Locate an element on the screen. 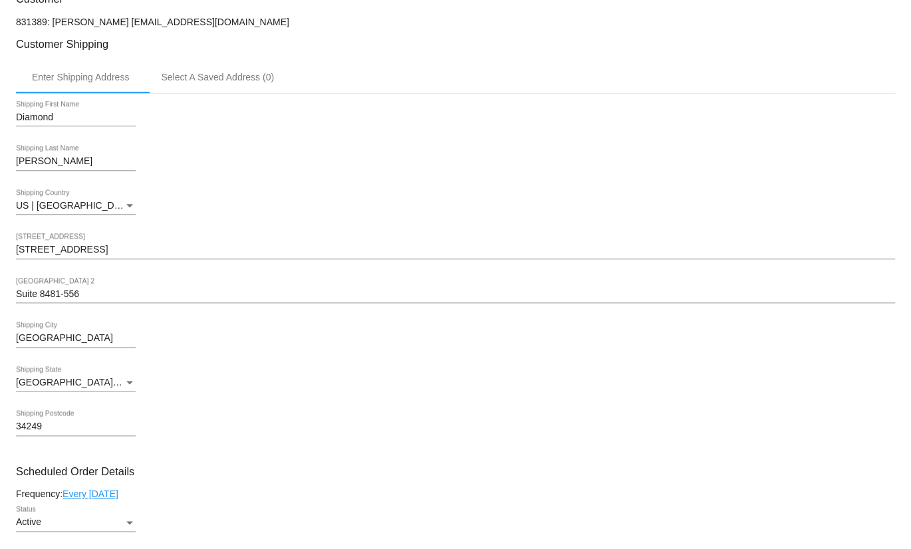 The height and width of the screenshot is (549, 911). input: Shipping Last Name is located at coordinates (76, 162).